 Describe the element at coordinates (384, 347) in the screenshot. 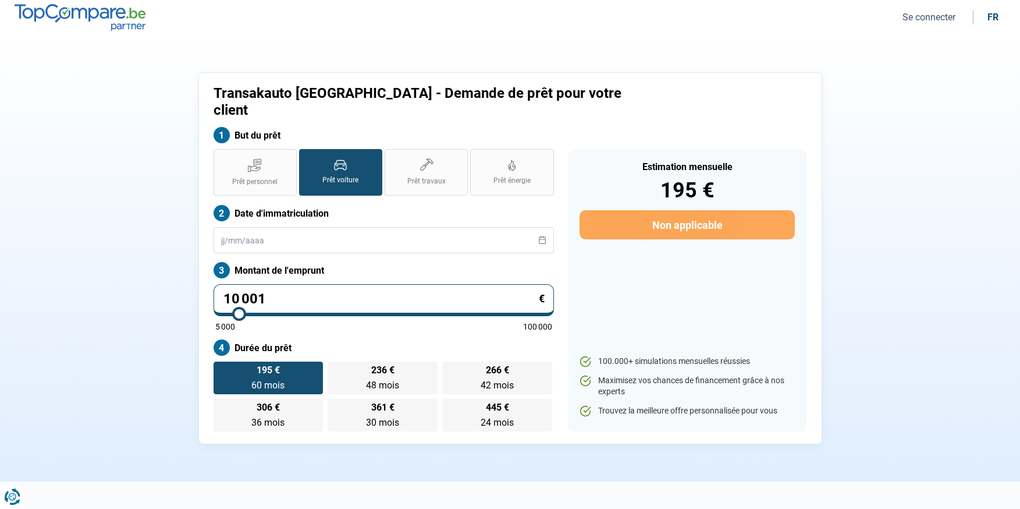

I see `label: Durée du prêt` at that location.